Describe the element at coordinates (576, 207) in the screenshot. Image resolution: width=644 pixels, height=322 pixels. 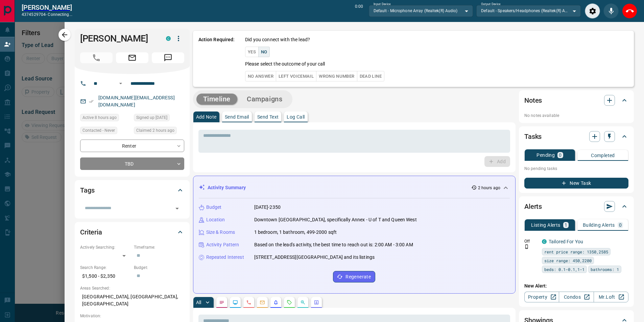
I see `div: Alerts` at that location.